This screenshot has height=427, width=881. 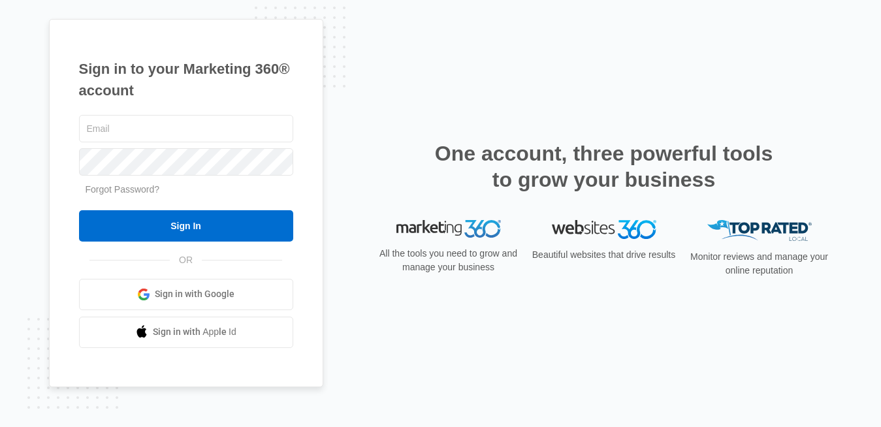 I want to click on a: Sign in with Google, so click(x=186, y=295).